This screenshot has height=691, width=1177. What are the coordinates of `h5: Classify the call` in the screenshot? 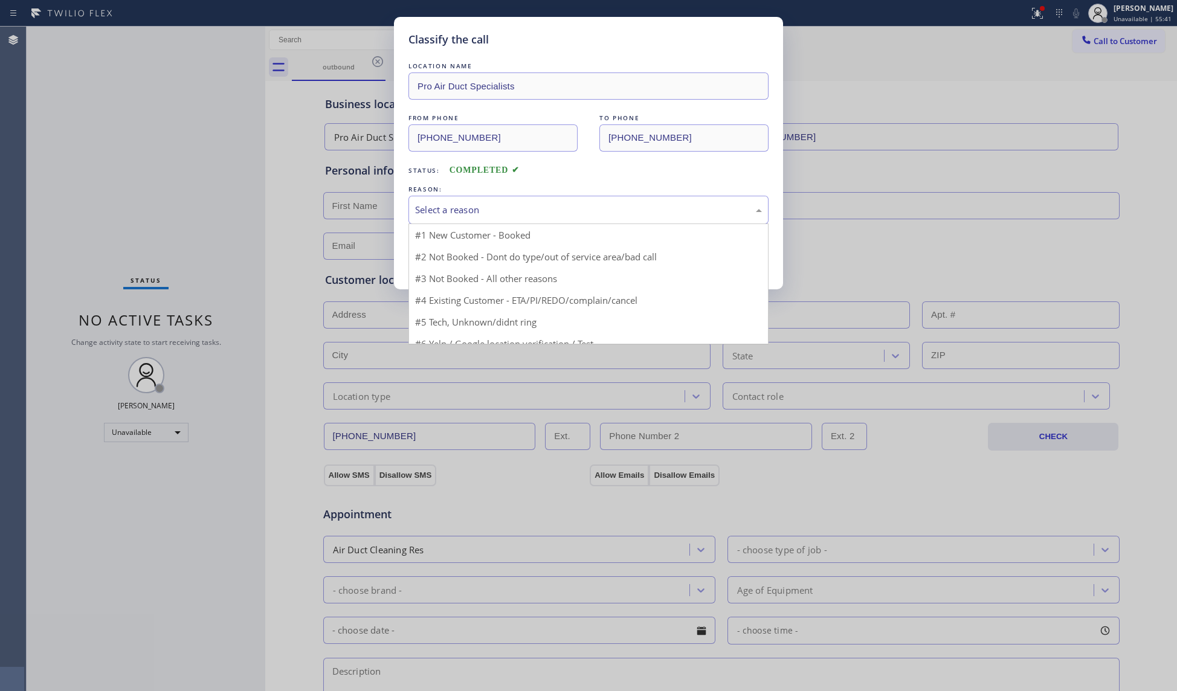 It's located at (448, 39).